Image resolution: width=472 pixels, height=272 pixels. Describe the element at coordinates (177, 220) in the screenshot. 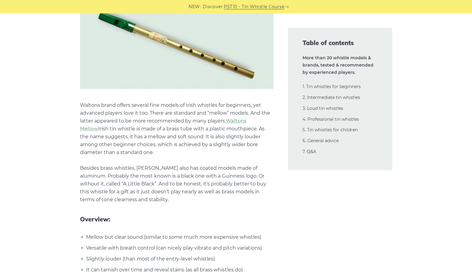

I see `span: Overview:` at that location.